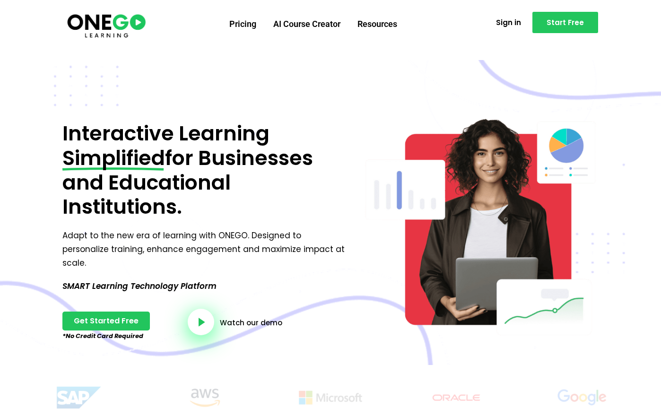 This screenshot has height=417, width=661. I want to click on span: Get Started Free, so click(106, 321).